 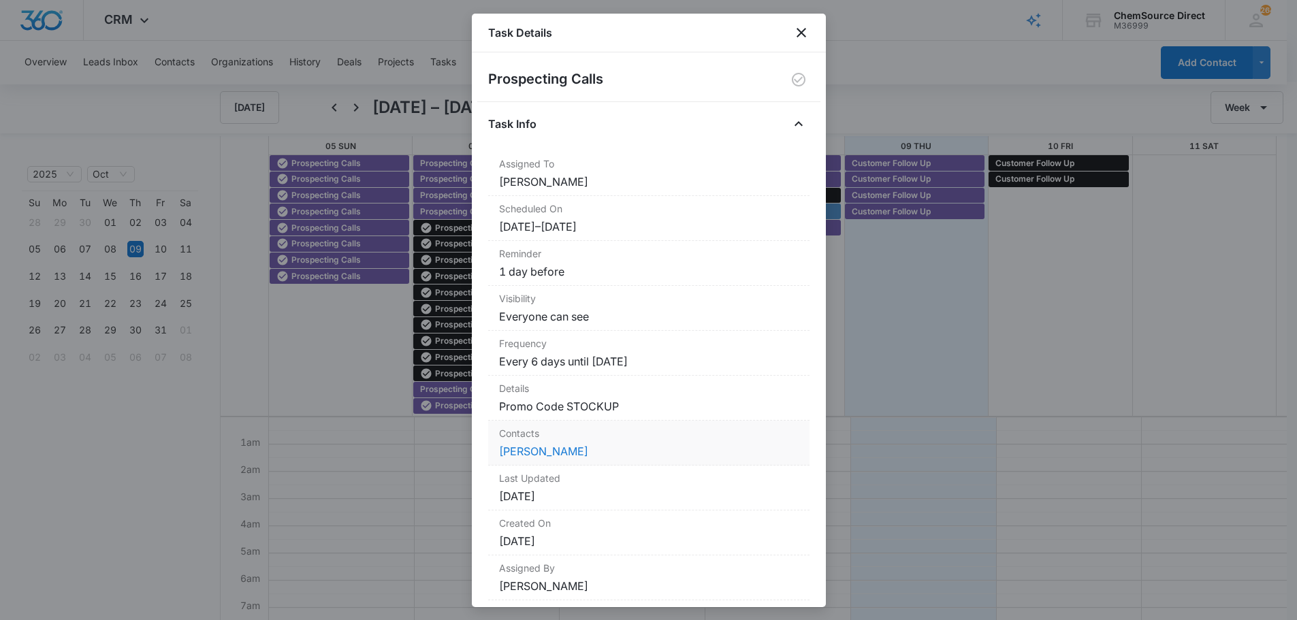 What do you see at coordinates (649, 398) in the screenshot?
I see `div: DetailsPromo Code STOCKUP` at bounding box center [649, 398].